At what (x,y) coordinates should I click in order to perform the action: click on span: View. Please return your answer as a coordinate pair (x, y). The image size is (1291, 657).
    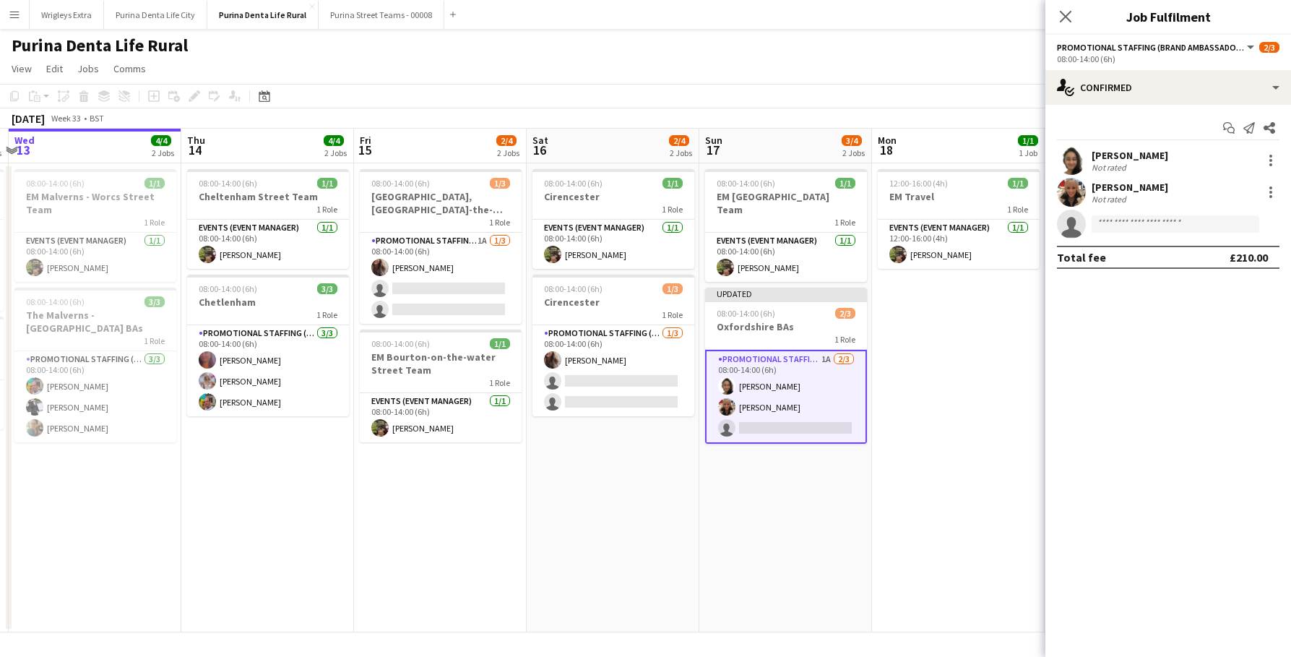
    Looking at the image, I should click on (22, 69).